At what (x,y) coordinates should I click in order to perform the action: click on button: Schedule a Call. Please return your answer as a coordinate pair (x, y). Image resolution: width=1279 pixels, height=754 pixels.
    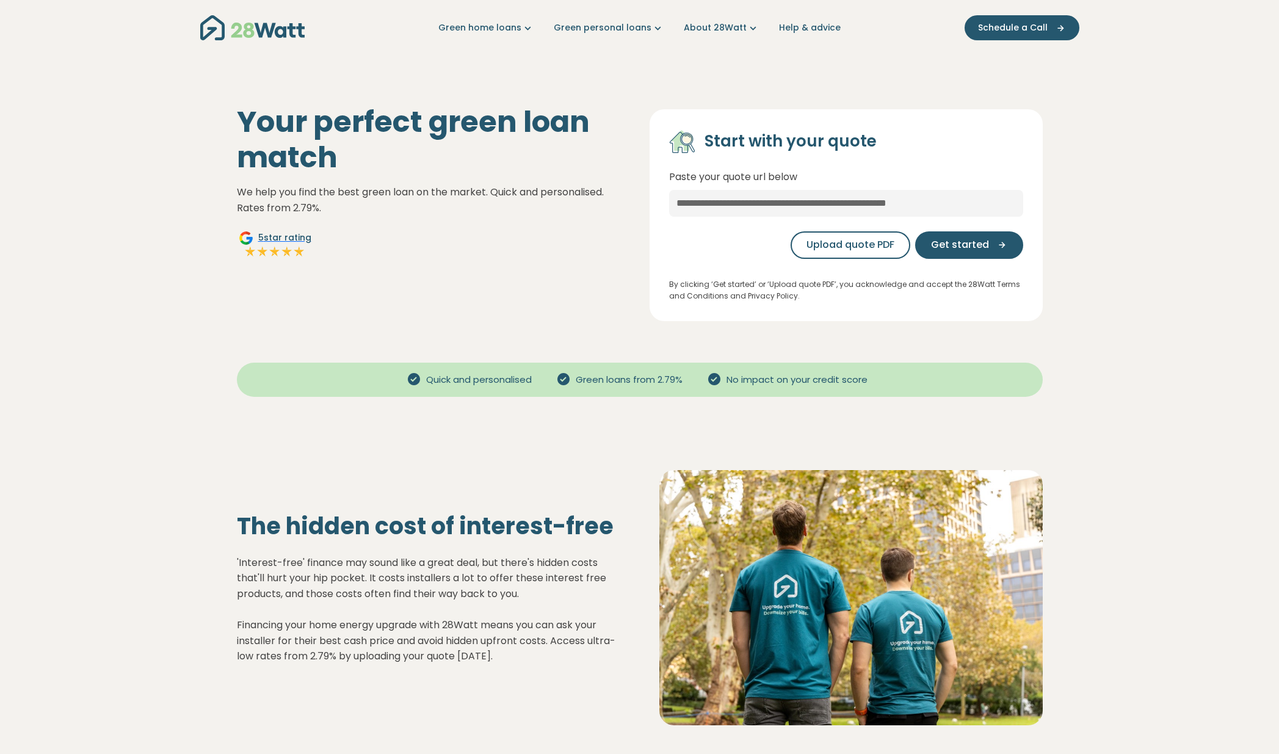
    Looking at the image, I should click on (1022, 27).